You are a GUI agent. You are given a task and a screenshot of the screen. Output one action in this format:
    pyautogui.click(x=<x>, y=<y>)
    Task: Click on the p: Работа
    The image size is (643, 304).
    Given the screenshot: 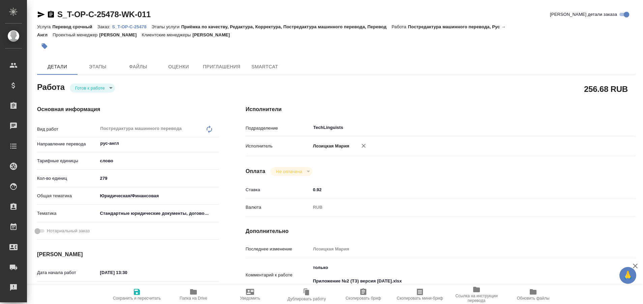 What is the action you would take?
    pyautogui.click(x=399, y=27)
    